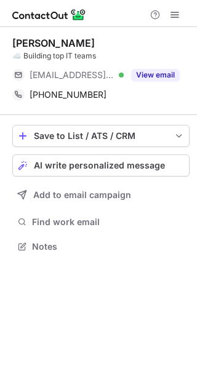  What do you see at coordinates (101, 166) in the screenshot?
I see `button: AI write personalized message` at bounding box center [101, 166].